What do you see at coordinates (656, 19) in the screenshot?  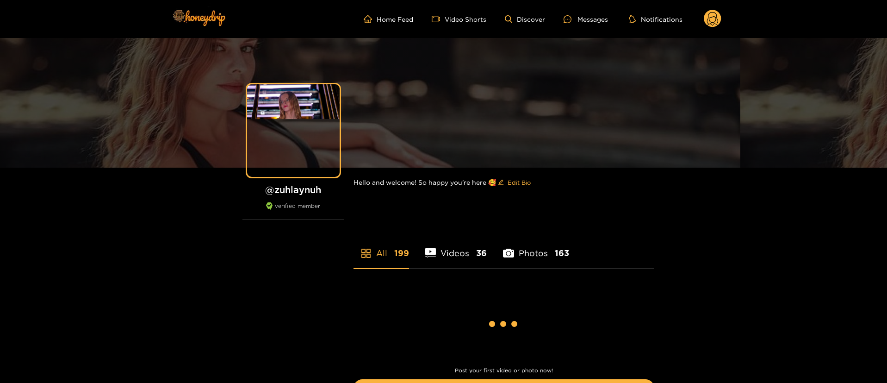 I see `button: Notifications` at bounding box center [656, 19].